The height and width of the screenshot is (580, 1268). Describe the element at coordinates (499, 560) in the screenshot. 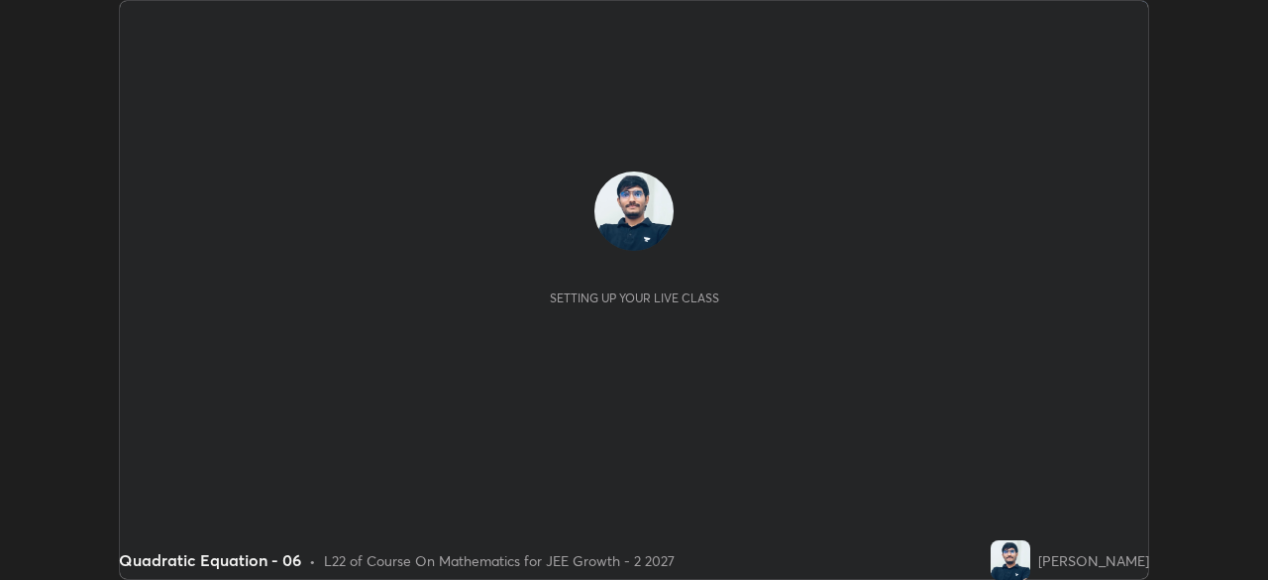

I see `div: L22 of Course On Mathematics for JEE Growth - 2 2027` at that location.